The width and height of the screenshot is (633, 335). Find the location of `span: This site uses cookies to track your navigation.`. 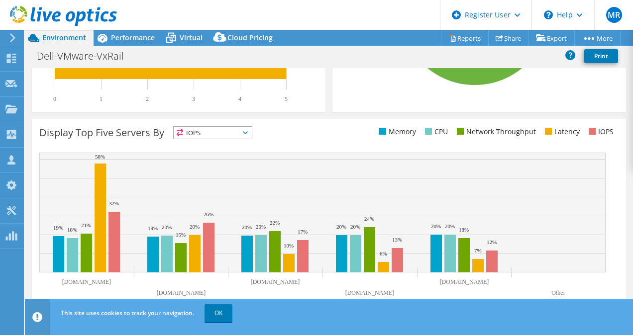

span: This site uses cookies to track your navigation. is located at coordinates (127, 313).